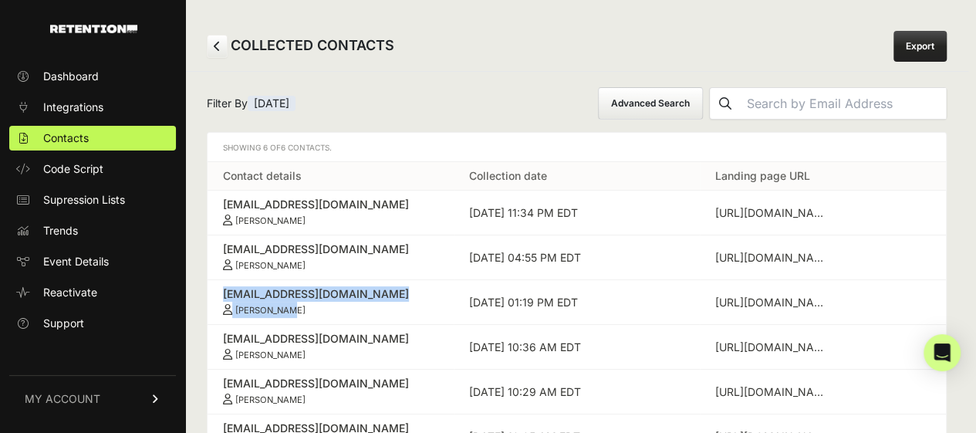 The height and width of the screenshot is (433, 976). Describe the element at coordinates (93, 231) in the screenshot. I see `a: Trends` at that location.